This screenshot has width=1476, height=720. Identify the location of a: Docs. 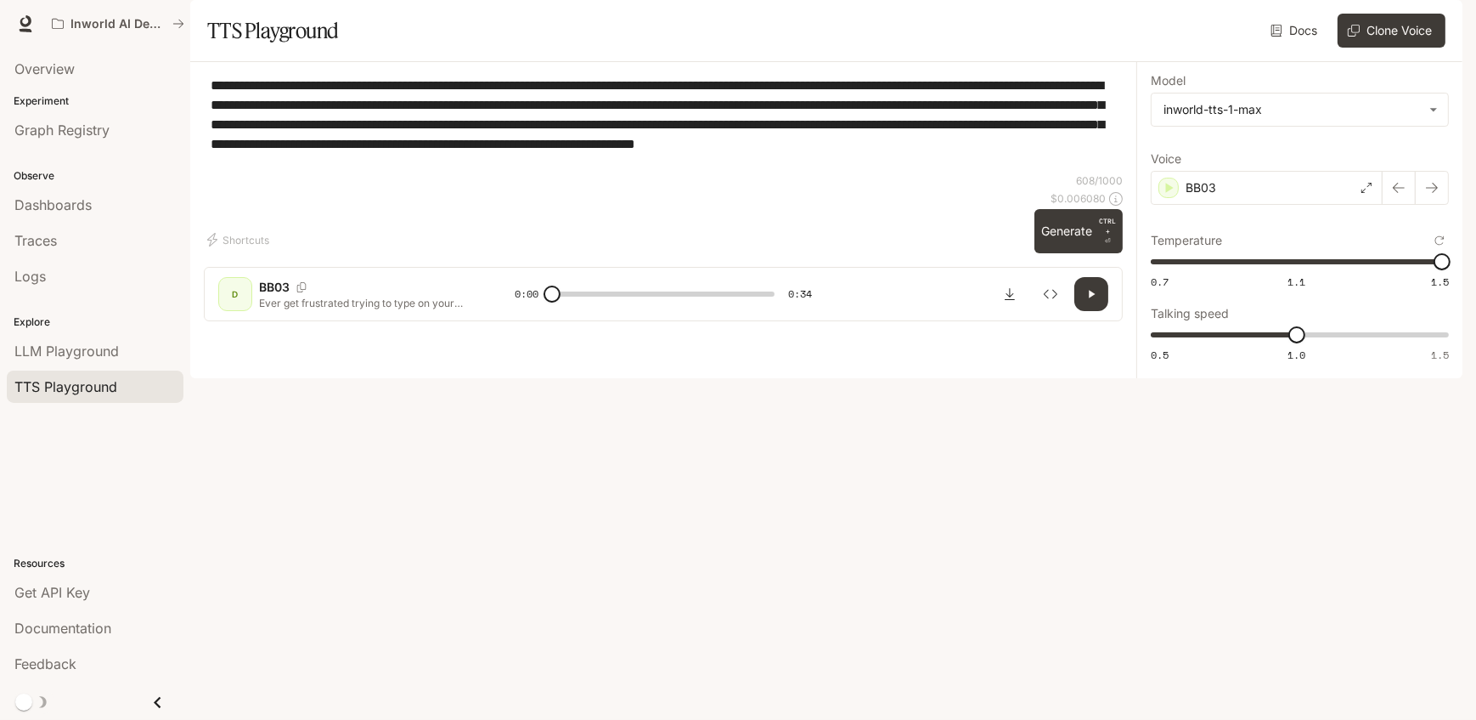
(1296, 31).